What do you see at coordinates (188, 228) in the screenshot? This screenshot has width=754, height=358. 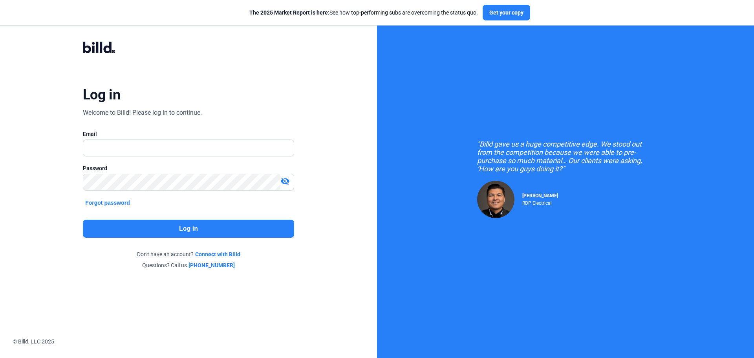 I see `button: Log in` at bounding box center [188, 228].